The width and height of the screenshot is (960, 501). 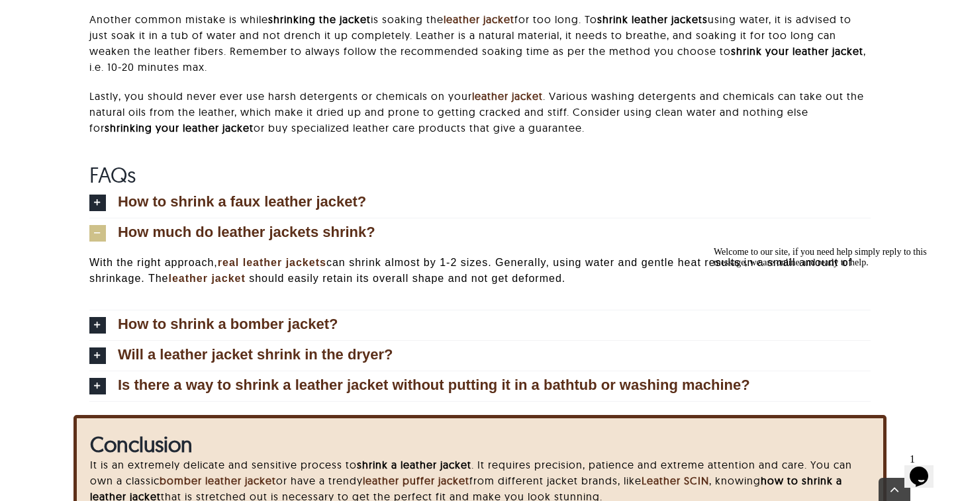 What do you see at coordinates (272, 262) in the screenshot?
I see `strong: real leather jackets` at bounding box center [272, 262].